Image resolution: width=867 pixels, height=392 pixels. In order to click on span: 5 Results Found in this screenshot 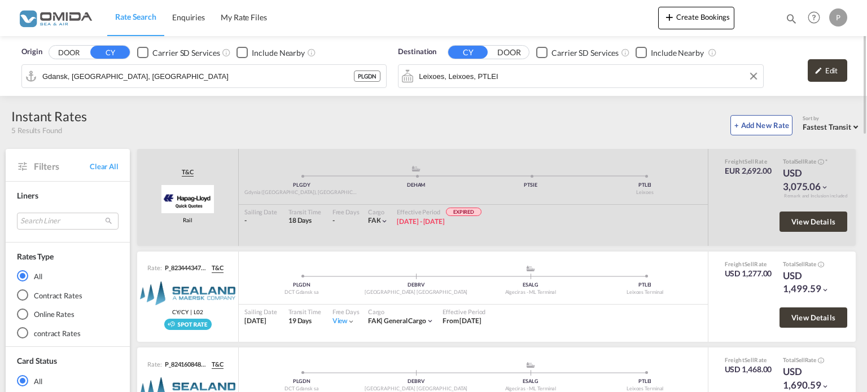, I will do `click(37, 130)`.